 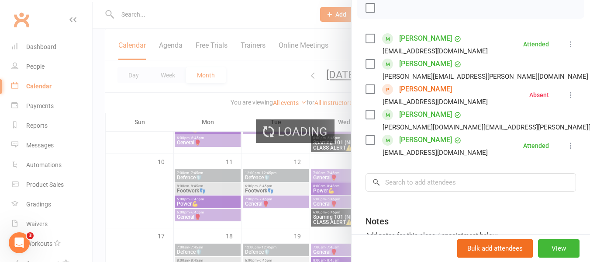 What do you see at coordinates (471, 182) in the screenshot?
I see `input: Search to add attendees` at bounding box center [471, 182].